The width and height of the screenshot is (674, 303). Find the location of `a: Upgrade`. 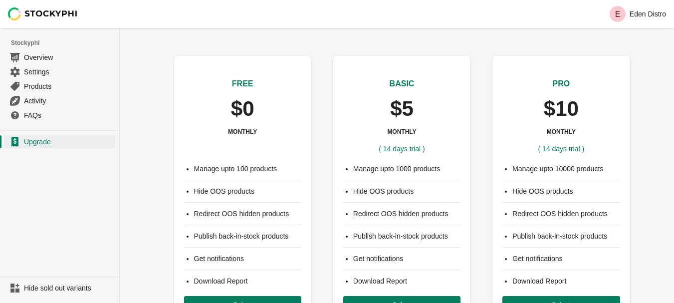

a: Upgrade is located at coordinates (59, 142).